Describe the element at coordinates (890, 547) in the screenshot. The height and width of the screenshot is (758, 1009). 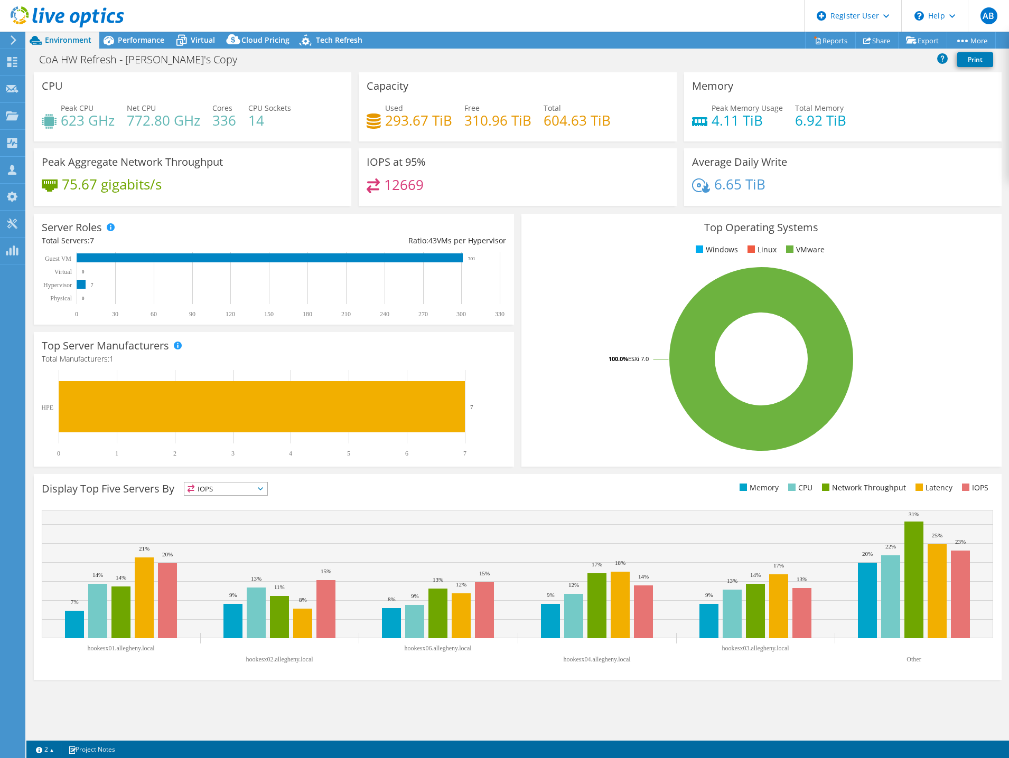
I see `text: 22%` at that location.